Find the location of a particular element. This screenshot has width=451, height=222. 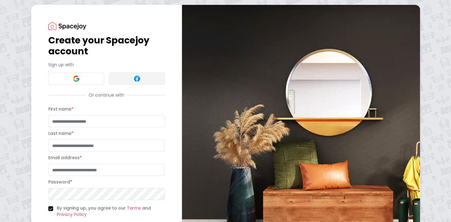

label: First name is located at coordinates (61, 109).